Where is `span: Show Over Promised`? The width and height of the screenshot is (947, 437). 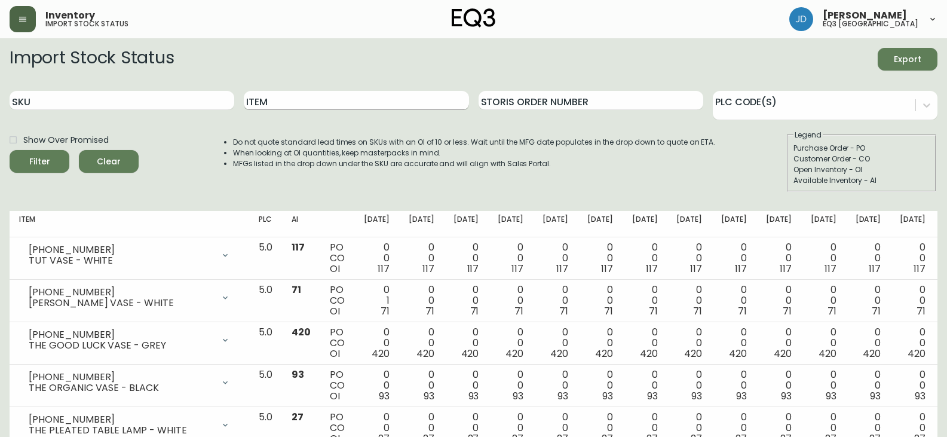
span: Show Over Promised is located at coordinates (66, 140).